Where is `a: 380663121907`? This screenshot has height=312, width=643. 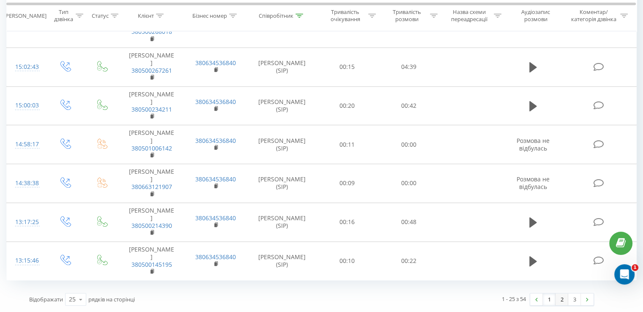 a: 380663121907 is located at coordinates (152, 187).